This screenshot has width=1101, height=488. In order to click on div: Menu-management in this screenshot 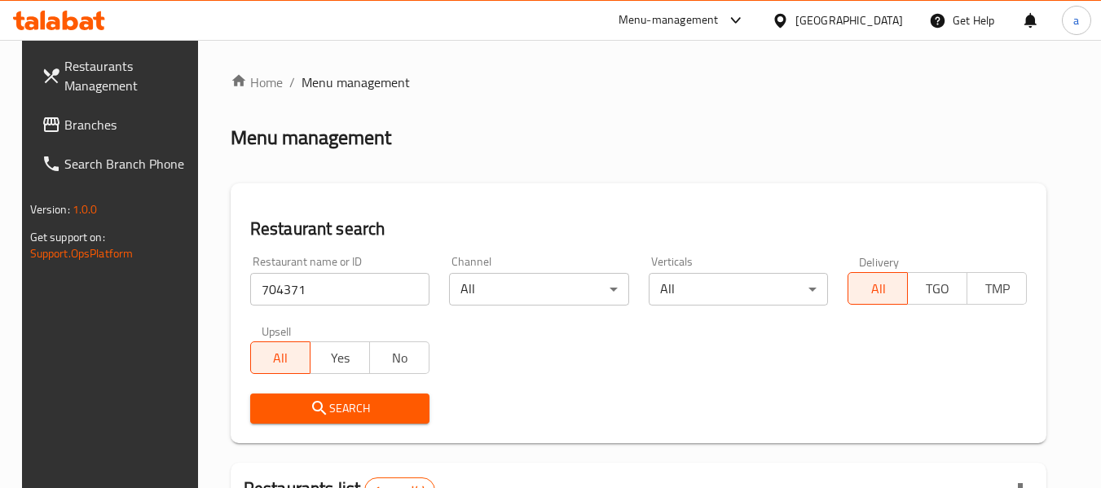, I will do `click(668, 20)`.